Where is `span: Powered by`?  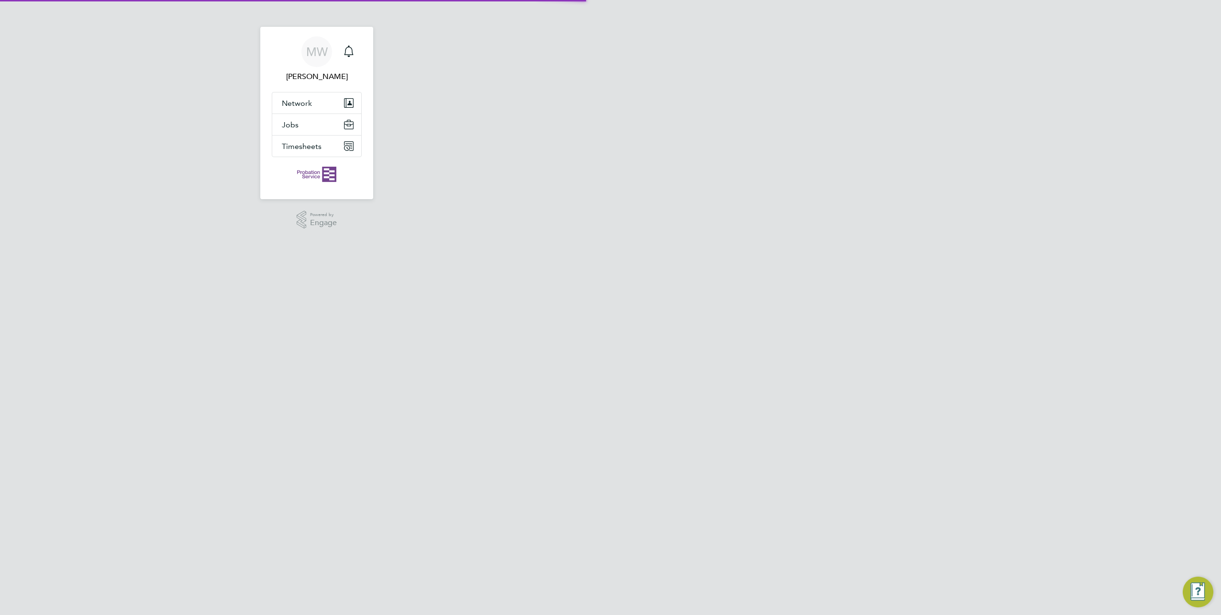 span: Powered by is located at coordinates (324, 214).